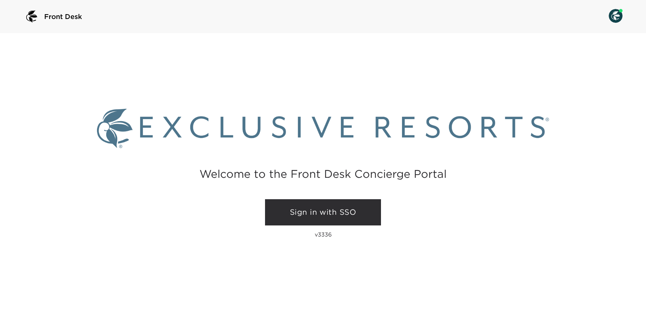 The width and height of the screenshot is (646, 319). Describe the element at coordinates (615, 16) in the screenshot. I see `img: User` at that location.